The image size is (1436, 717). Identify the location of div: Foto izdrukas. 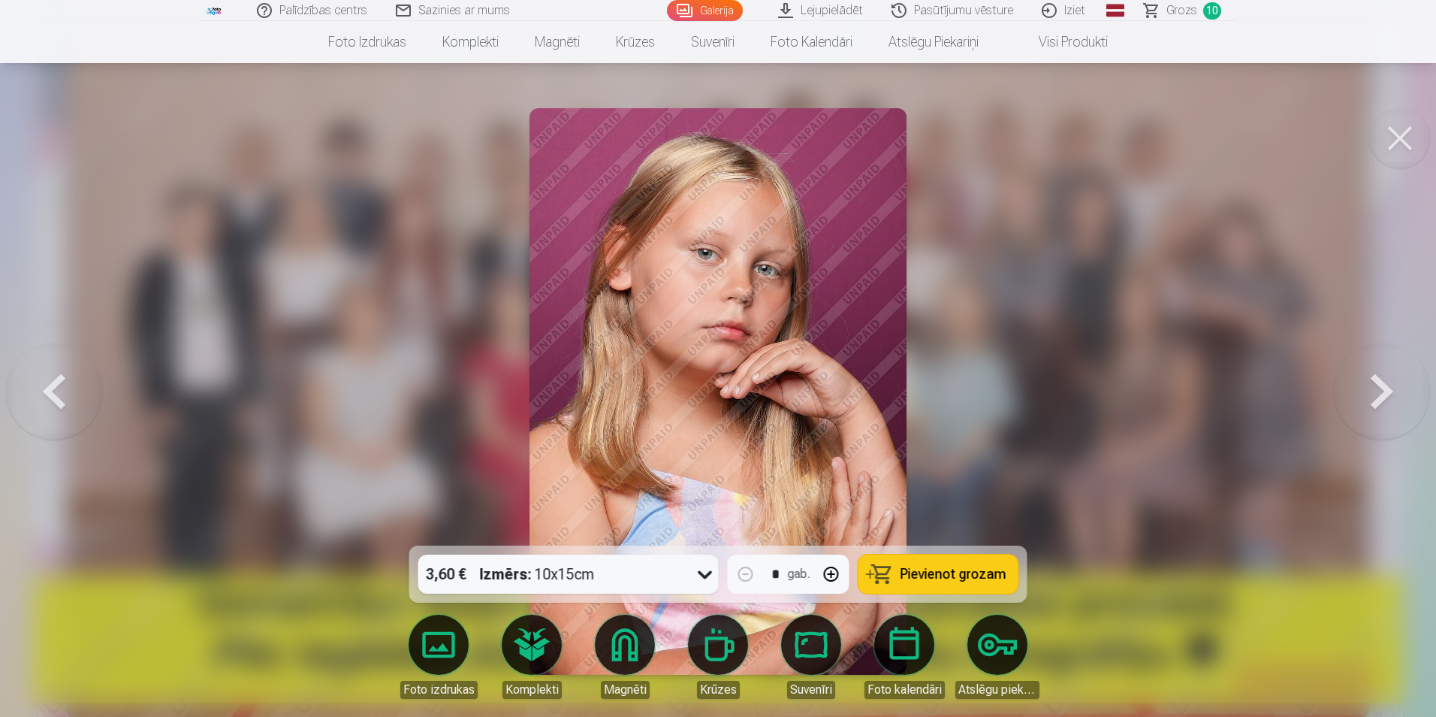
(439, 690).